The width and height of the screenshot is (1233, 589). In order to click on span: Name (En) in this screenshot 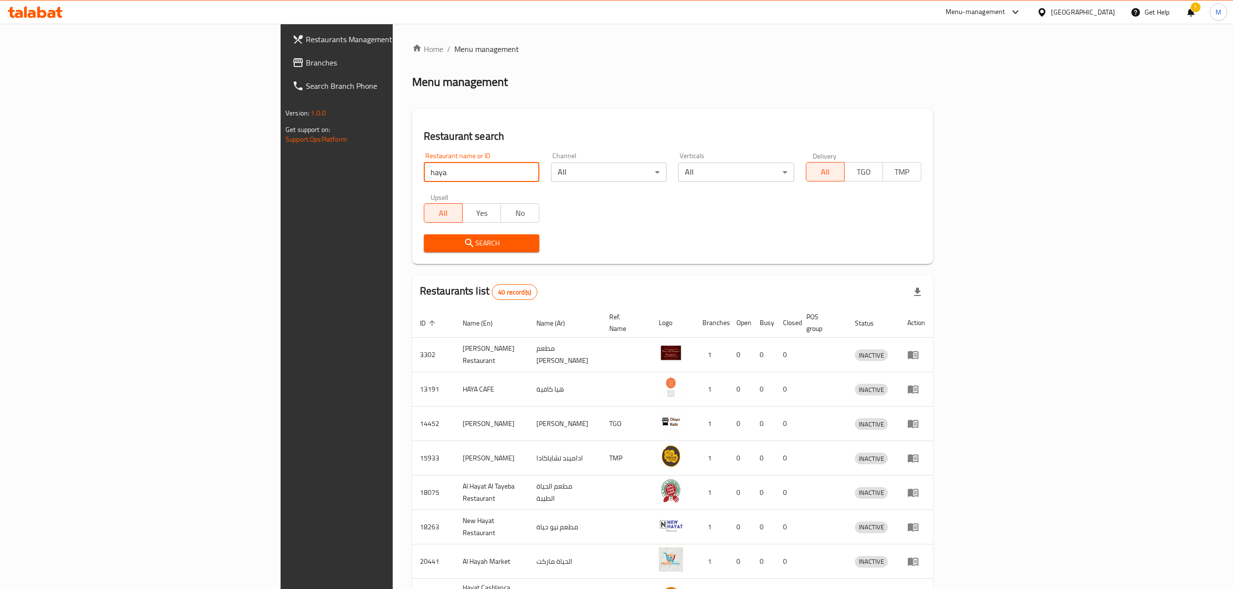, I will do `click(484, 323)`.